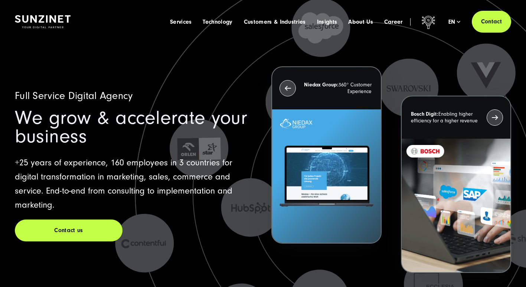 The width and height of the screenshot is (526, 287). I want to click on span: Services, so click(181, 22).